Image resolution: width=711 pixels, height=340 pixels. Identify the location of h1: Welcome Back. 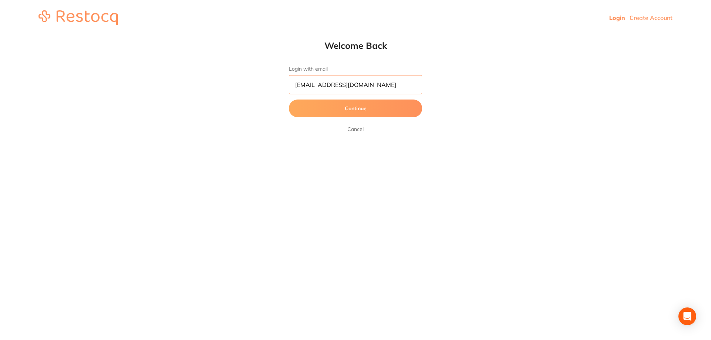
(356, 46).